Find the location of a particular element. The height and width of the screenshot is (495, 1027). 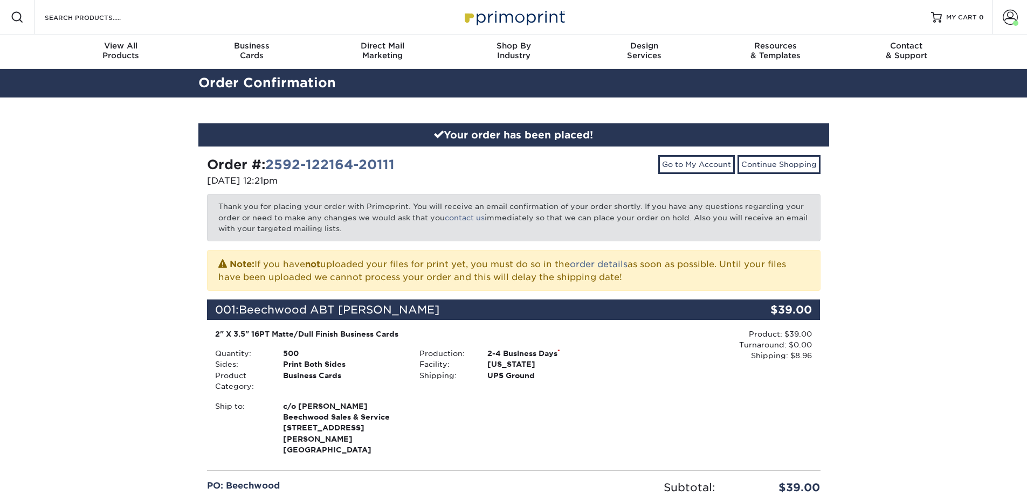

a: Resources& Templates is located at coordinates (775, 52).